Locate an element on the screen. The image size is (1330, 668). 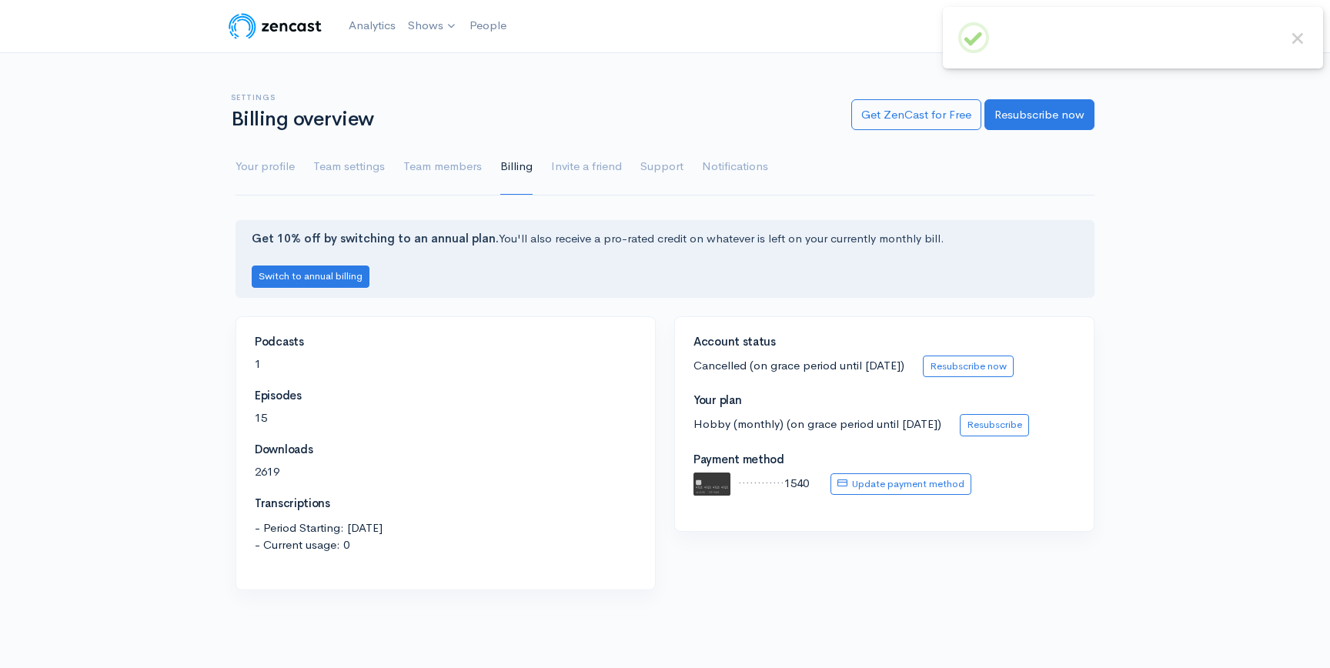
h4: Episodes is located at coordinates (446, 396).